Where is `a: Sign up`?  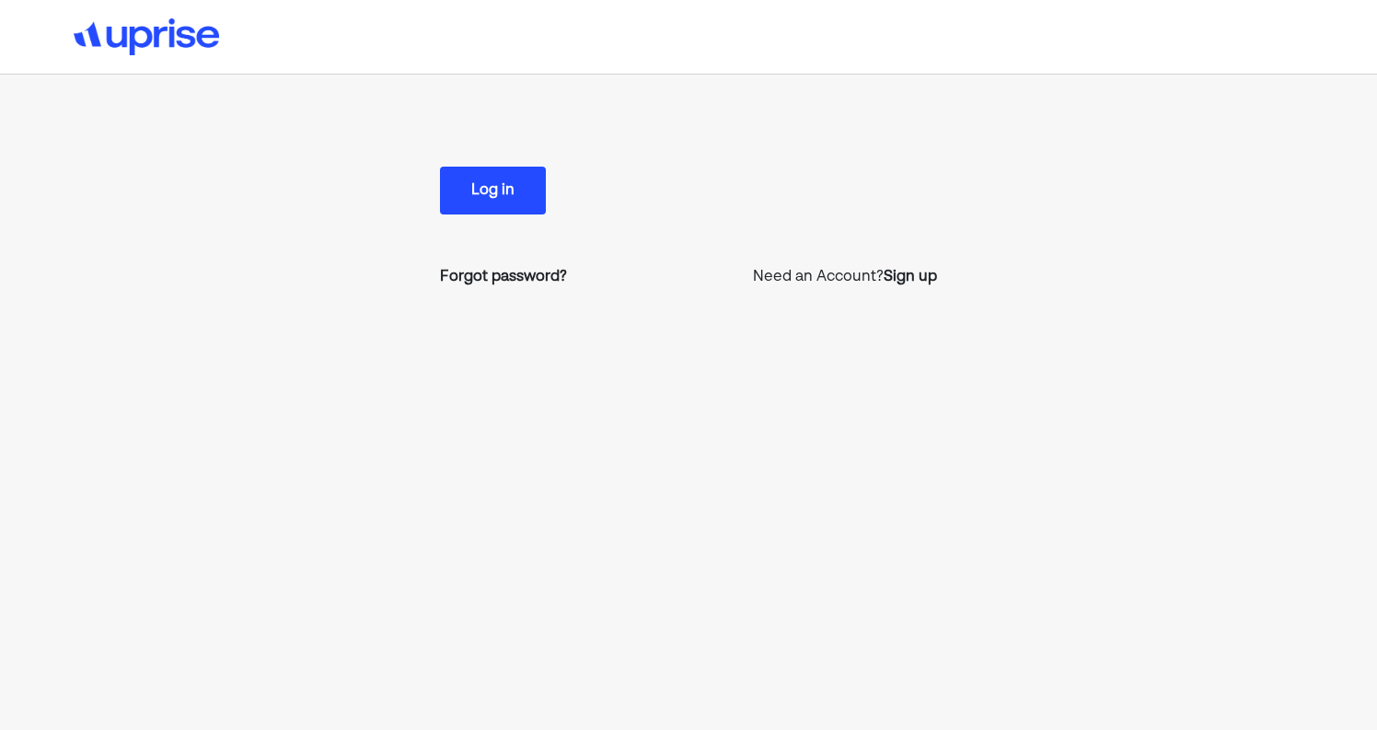 a: Sign up is located at coordinates (910, 277).